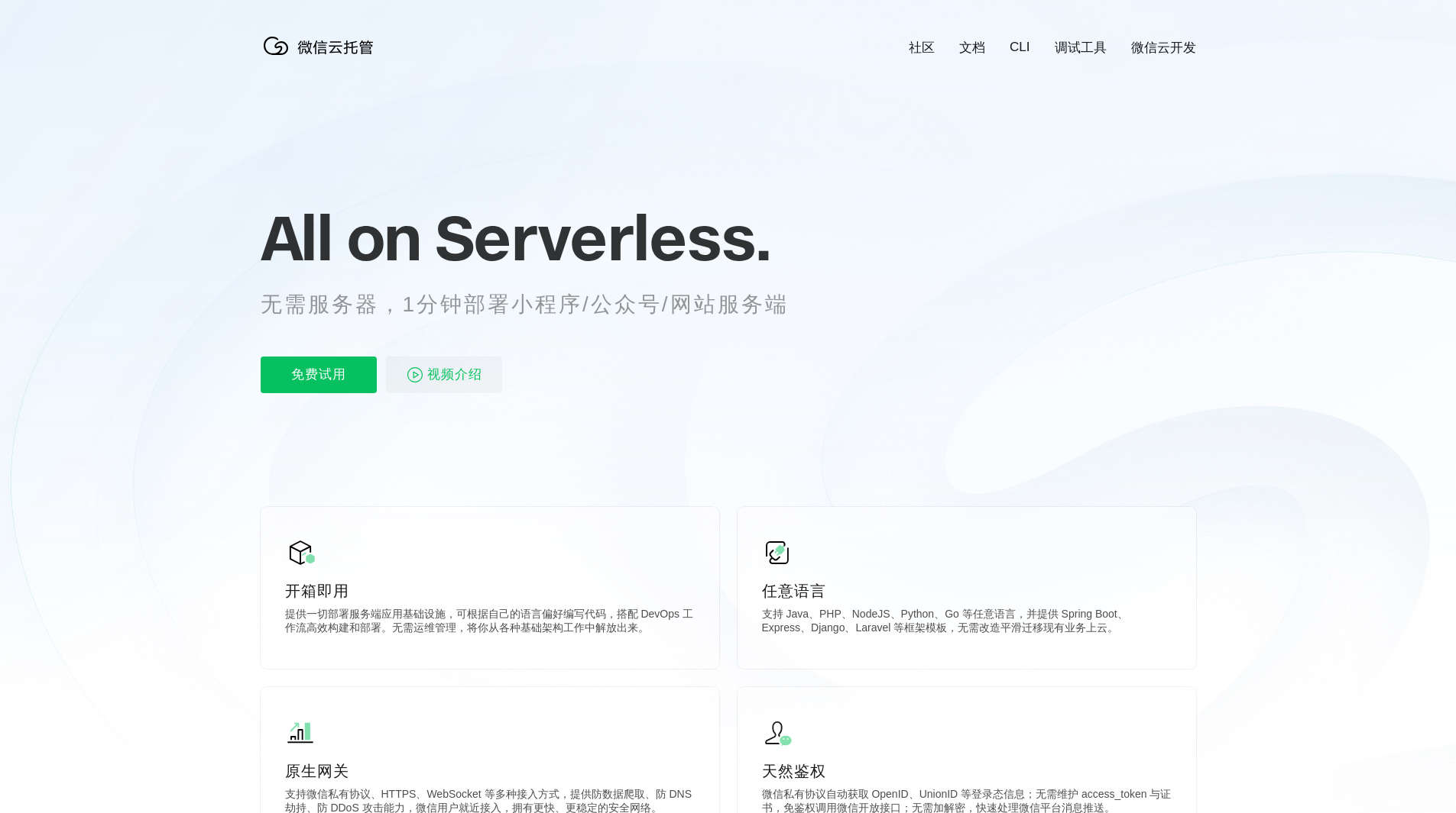 Image resolution: width=1456 pixels, height=813 pixels. Describe the element at coordinates (321, 45) in the screenshot. I see `img: 微信云托管` at that location.